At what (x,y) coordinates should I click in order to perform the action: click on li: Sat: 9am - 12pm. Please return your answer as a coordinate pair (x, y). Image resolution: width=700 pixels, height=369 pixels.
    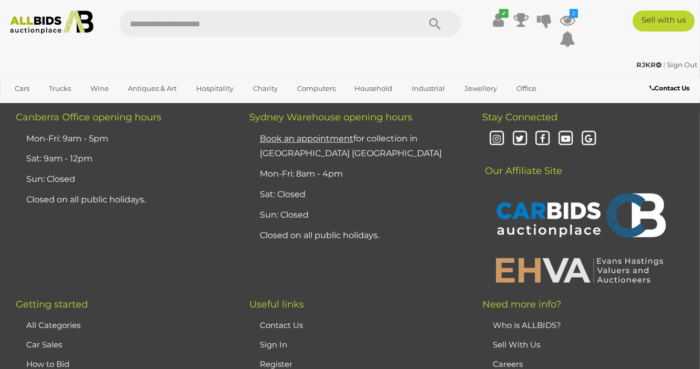
    Looking at the image, I should click on (123, 159).